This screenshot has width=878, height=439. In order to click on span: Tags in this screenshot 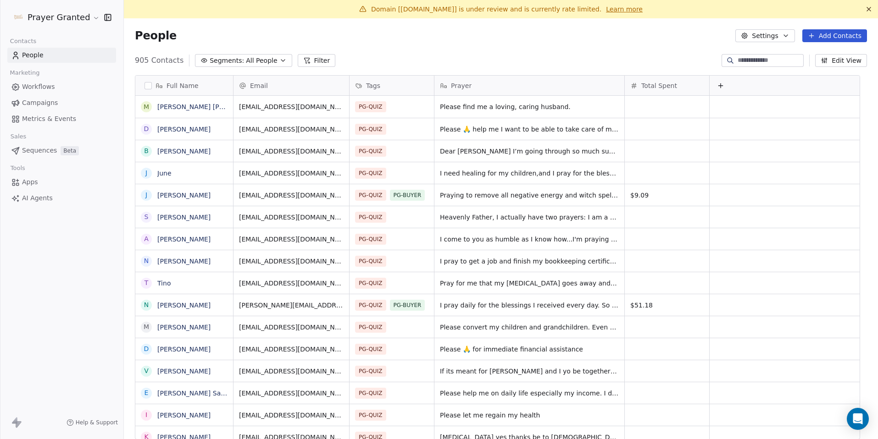, I will do `click(373, 86)`.